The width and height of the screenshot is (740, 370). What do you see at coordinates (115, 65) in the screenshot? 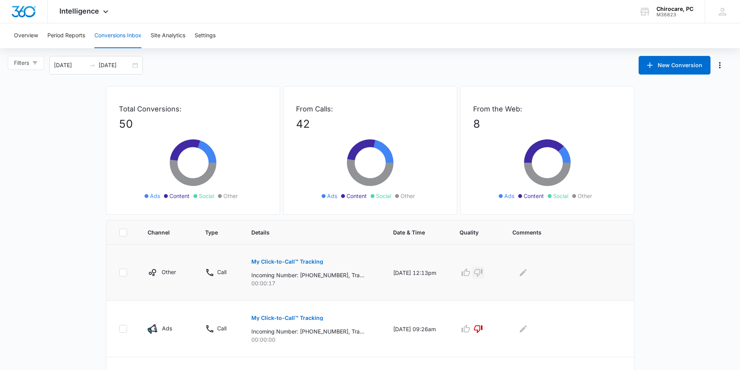
I see `input: End date` at bounding box center [115, 65].